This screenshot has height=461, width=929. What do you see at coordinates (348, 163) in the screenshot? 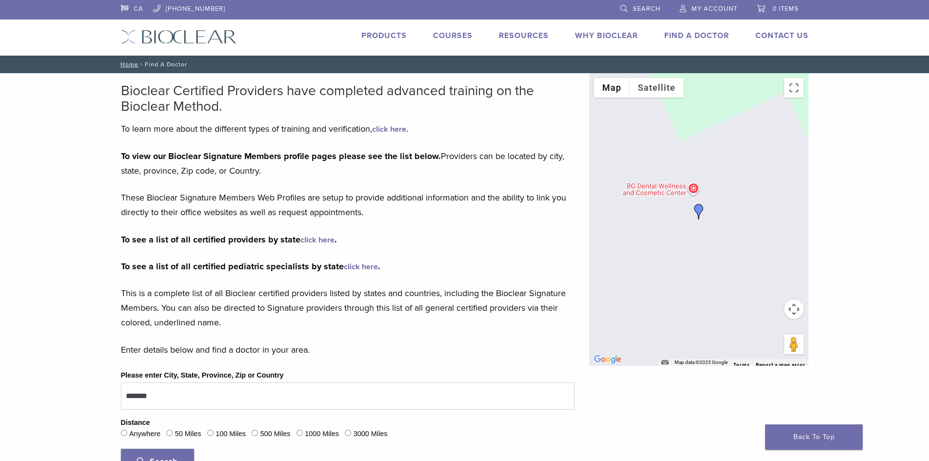
I see `p: Providers can be located by city, state, province, Zip code, or Country.` at bounding box center [348, 163].